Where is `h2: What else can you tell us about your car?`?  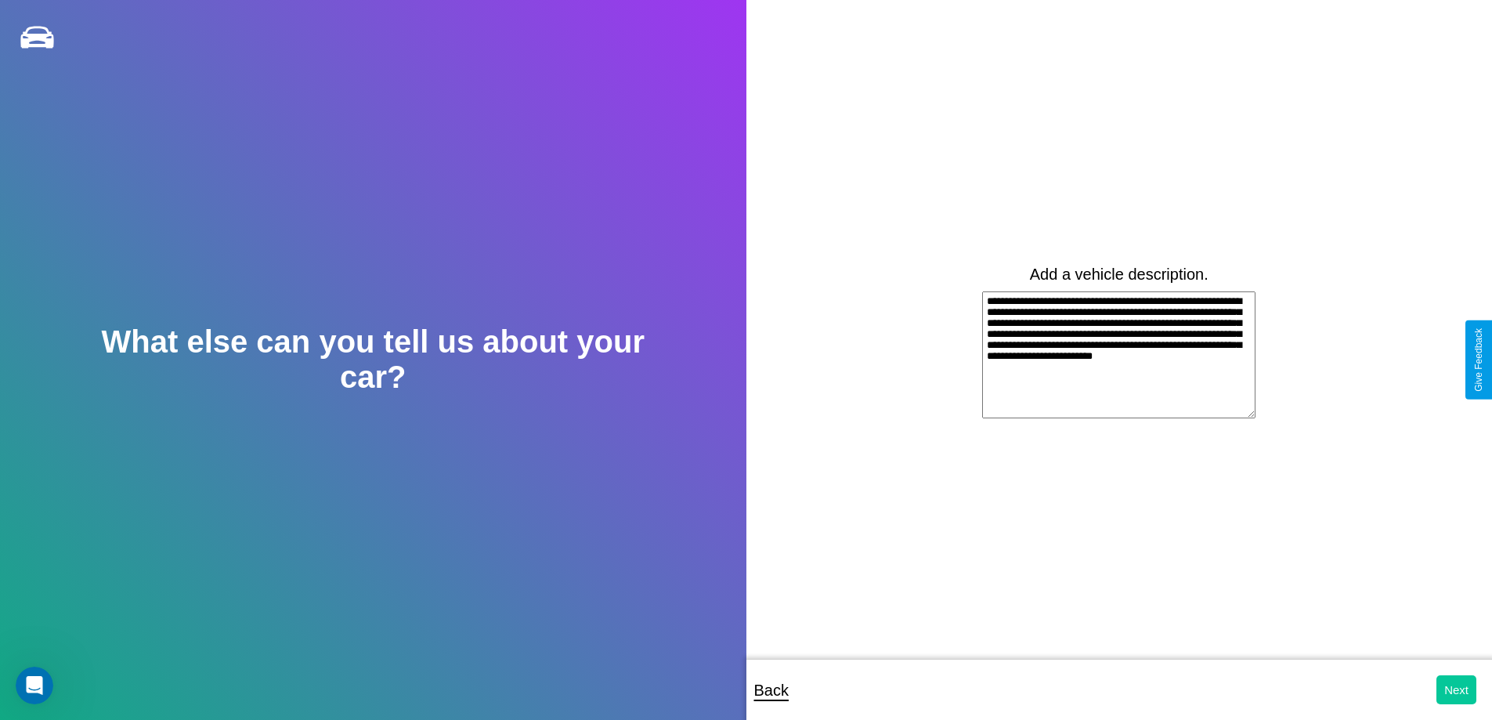
h2: What else can you tell us about your car? is located at coordinates (373, 359).